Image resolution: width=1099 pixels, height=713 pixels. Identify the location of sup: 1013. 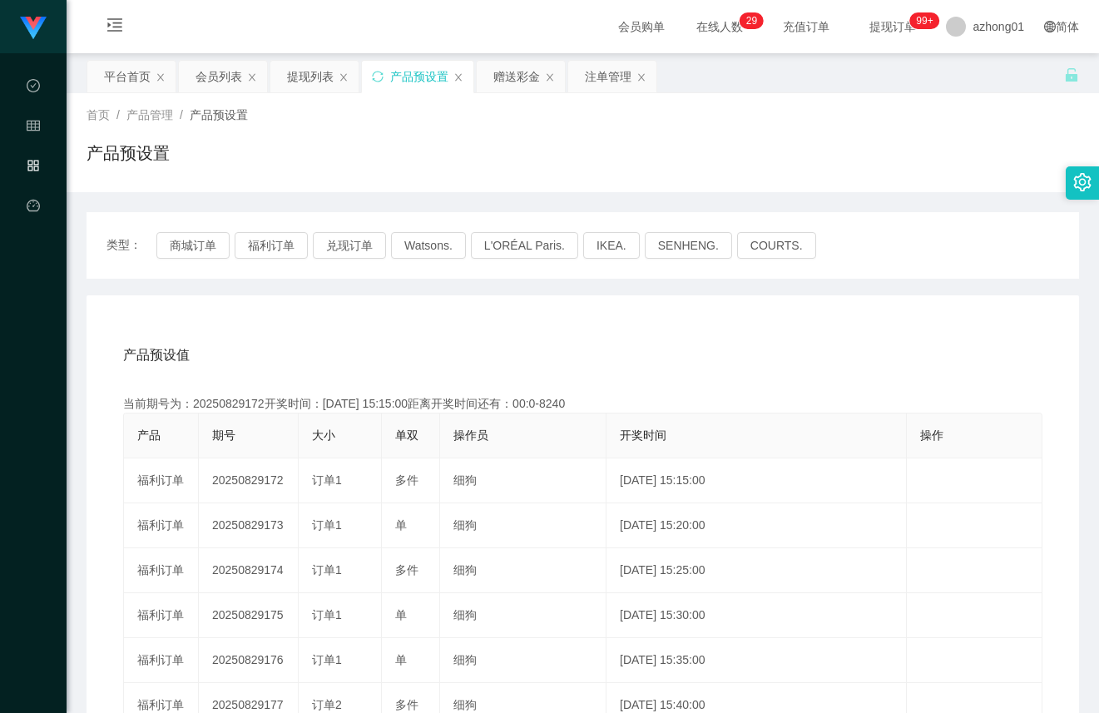
(925, 21).